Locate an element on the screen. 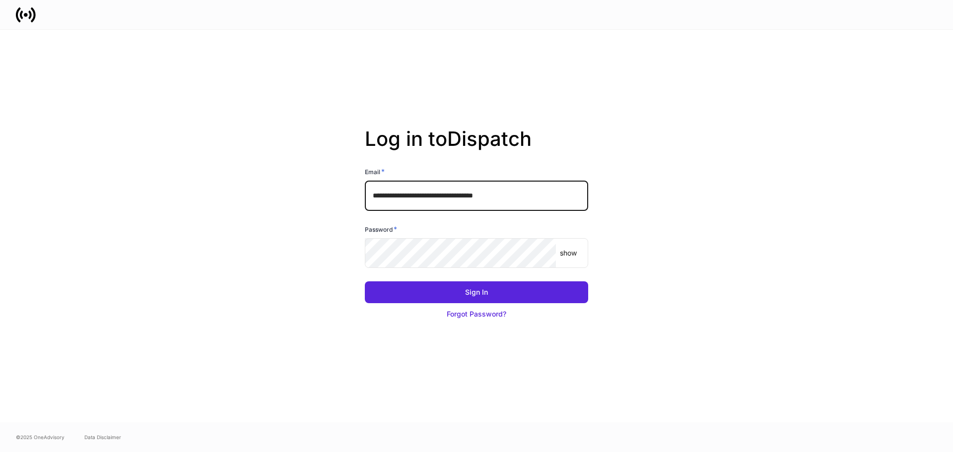 This screenshot has height=452, width=953. div: Sign In is located at coordinates (476, 292).